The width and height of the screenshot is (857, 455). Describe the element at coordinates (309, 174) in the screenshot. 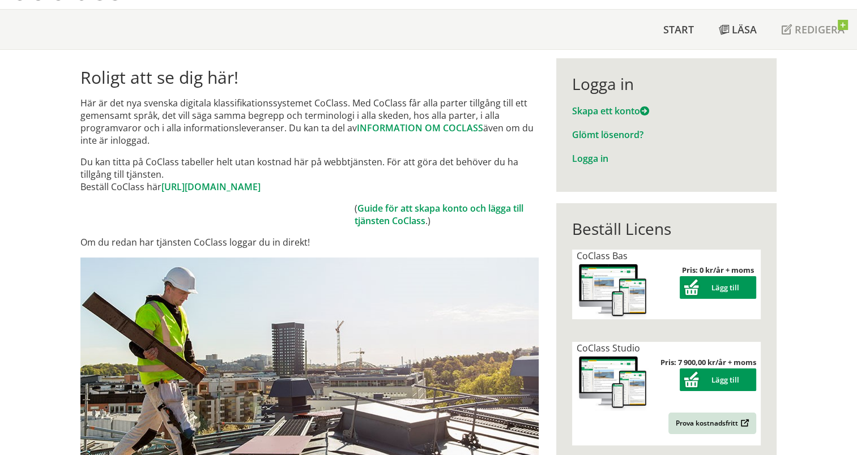

I see `p: Du kan titta på CoClass tabeller helt utan kostnad här på webbtjänsten. För att göra det behöver ...` at that location.